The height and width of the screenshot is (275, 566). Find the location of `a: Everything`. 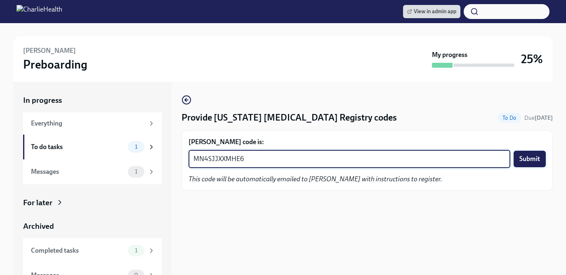

a: Everything is located at coordinates (92, 123).